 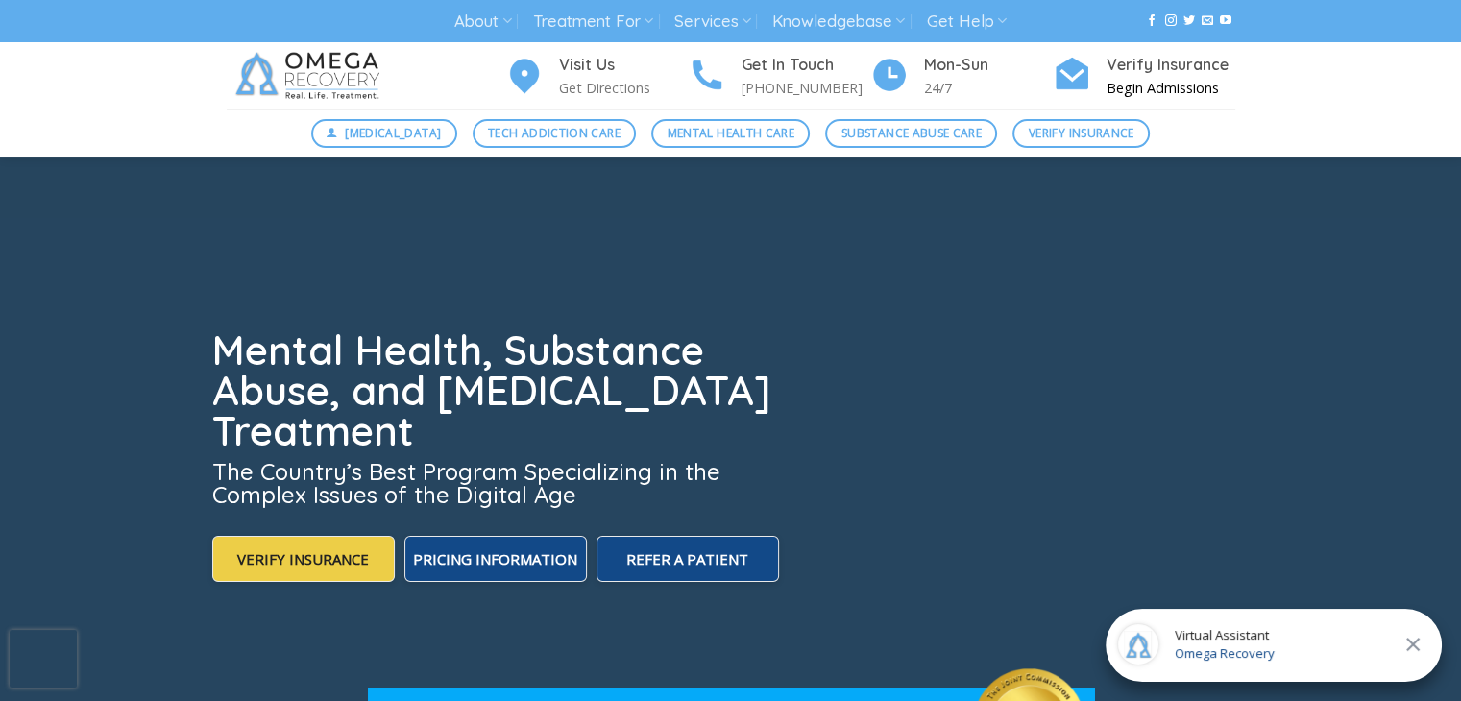 I want to click on h4: Get In Touch, so click(x=806, y=65).